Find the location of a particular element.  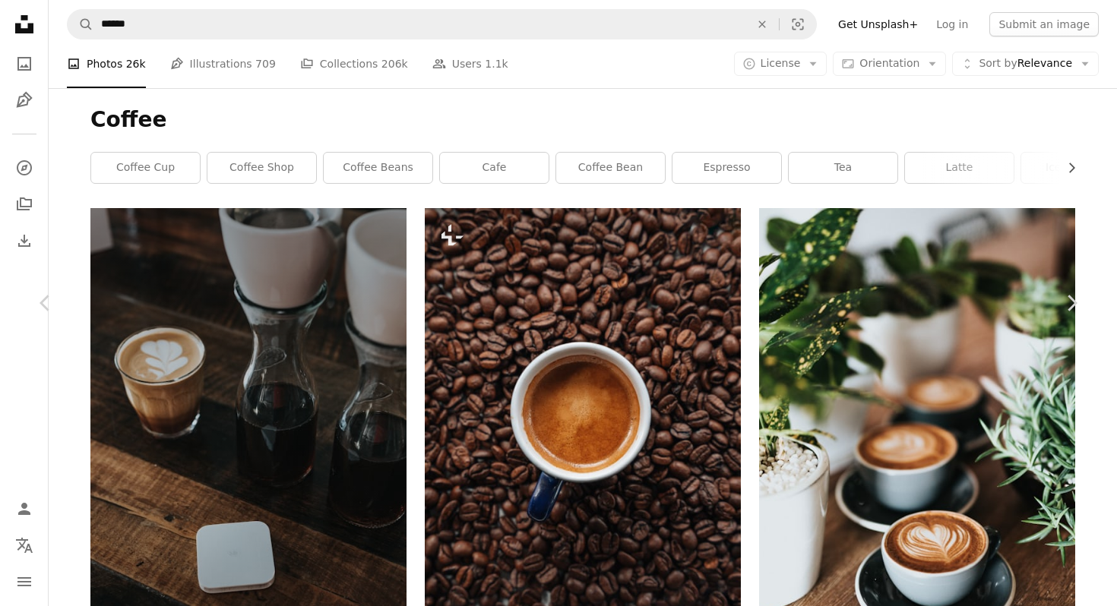

a: Photos is located at coordinates (24, 64).